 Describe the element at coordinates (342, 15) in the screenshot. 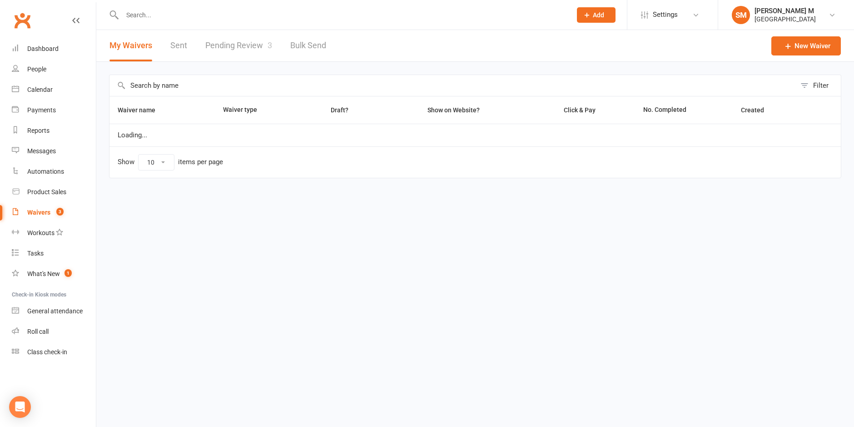

I see `input: Search...` at that location.